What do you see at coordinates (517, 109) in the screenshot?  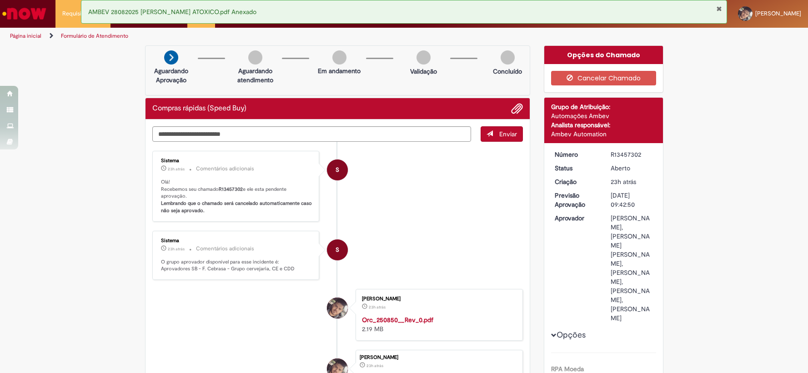 I see `button: Adicionar anexos` at bounding box center [517, 109].